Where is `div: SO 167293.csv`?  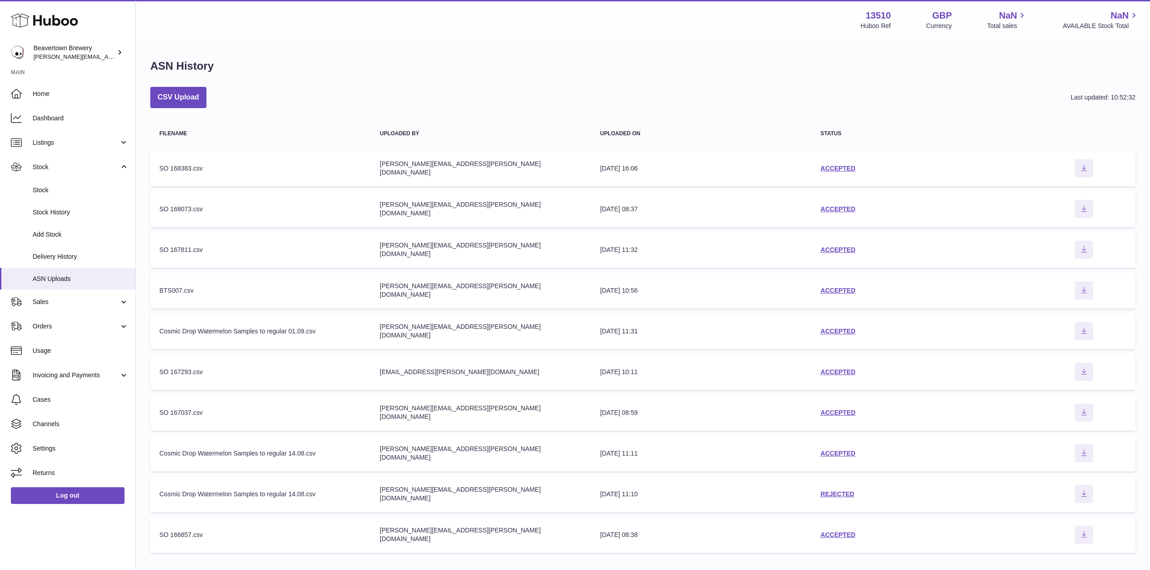 div: SO 167293.csv is located at coordinates (260, 372).